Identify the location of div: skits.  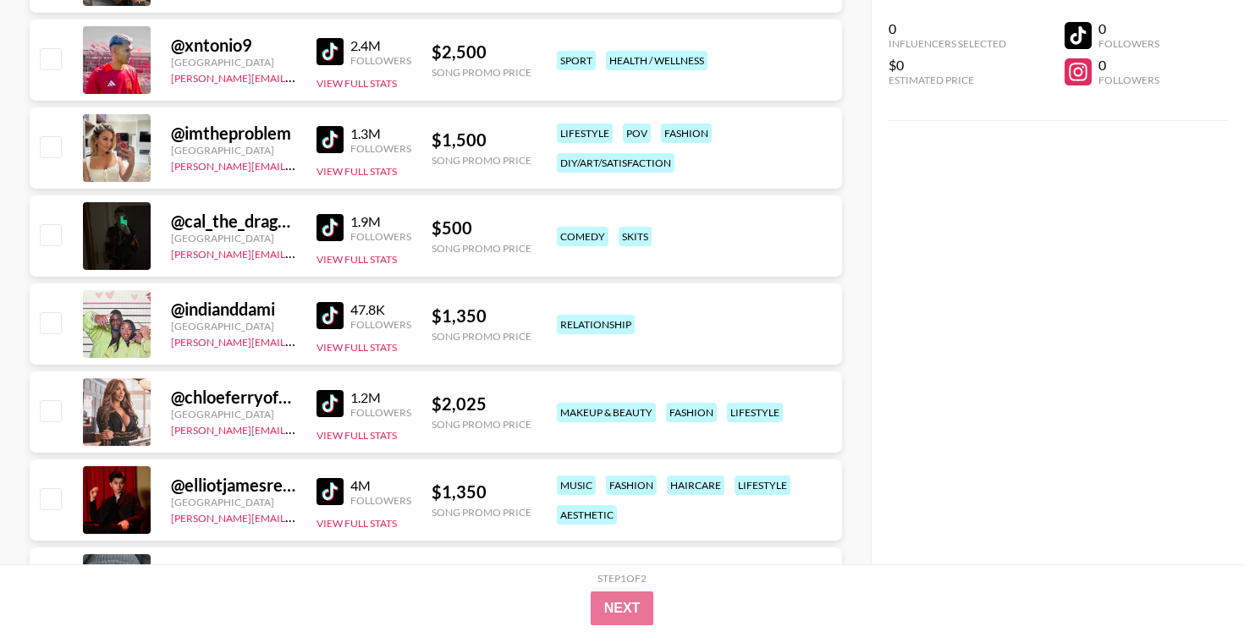
(634, 236).